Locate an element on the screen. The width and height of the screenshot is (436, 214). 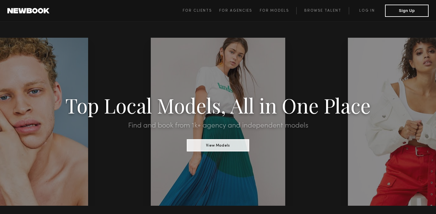
a: View Models is located at coordinates (218, 145).